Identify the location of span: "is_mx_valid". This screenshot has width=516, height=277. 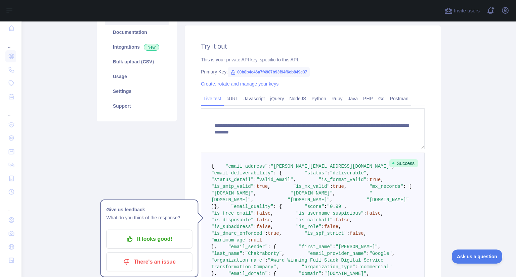
(311, 187).